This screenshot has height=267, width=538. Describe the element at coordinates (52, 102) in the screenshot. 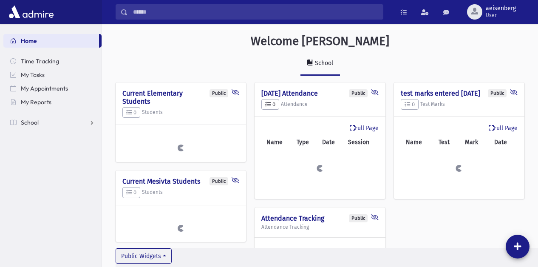

I see `a: My Reports` at that location.